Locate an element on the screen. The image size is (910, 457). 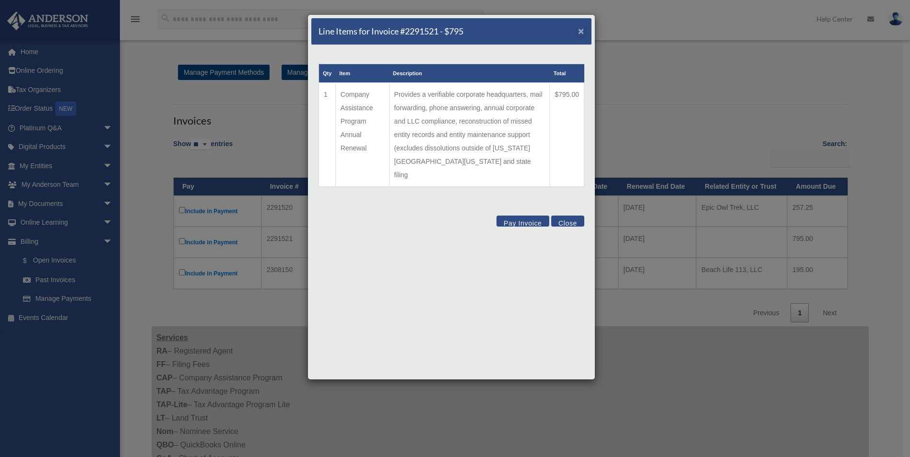
th: Qty is located at coordinates (327, 73).